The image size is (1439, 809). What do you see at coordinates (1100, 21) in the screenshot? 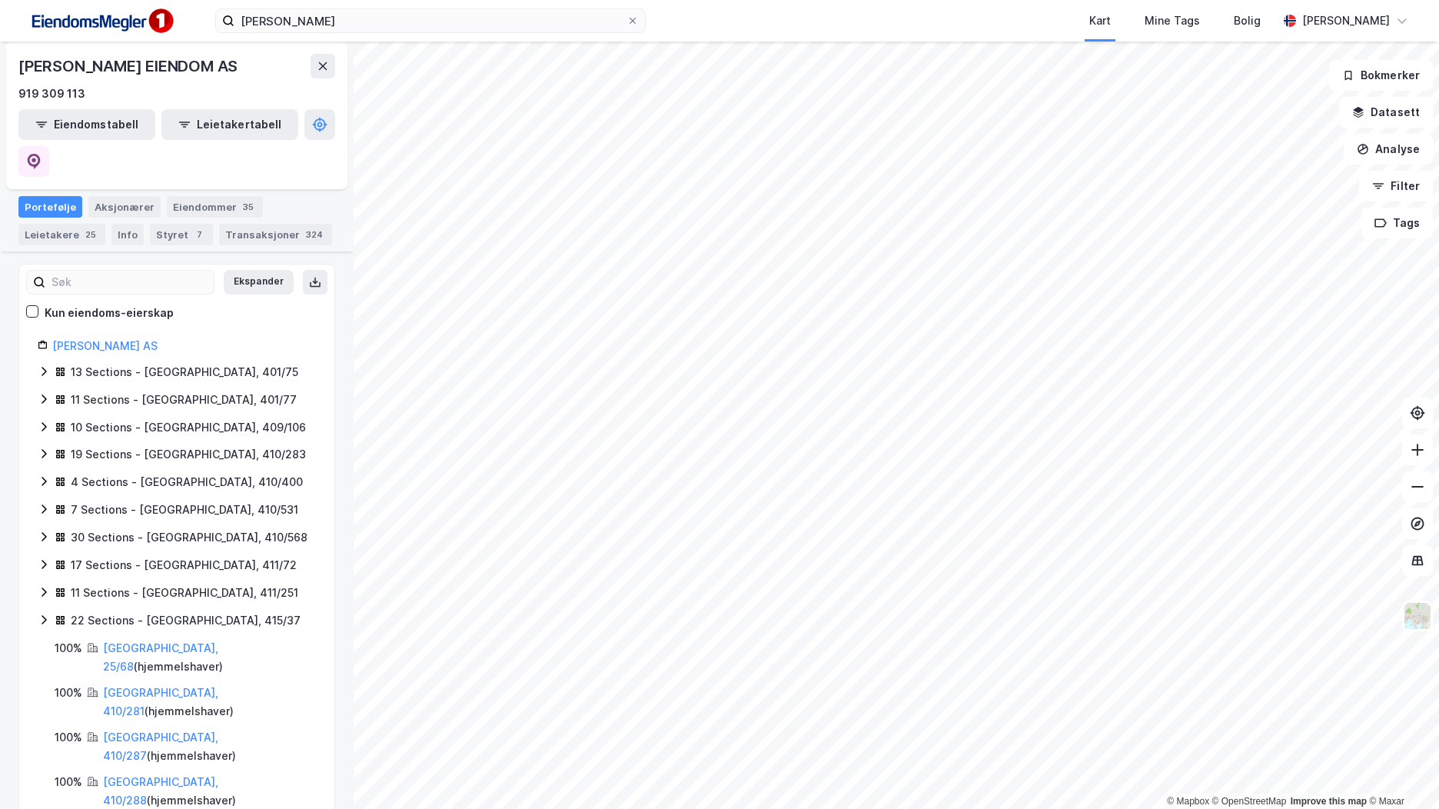
I see `div: Kart` at bounding box center [1100, 21].